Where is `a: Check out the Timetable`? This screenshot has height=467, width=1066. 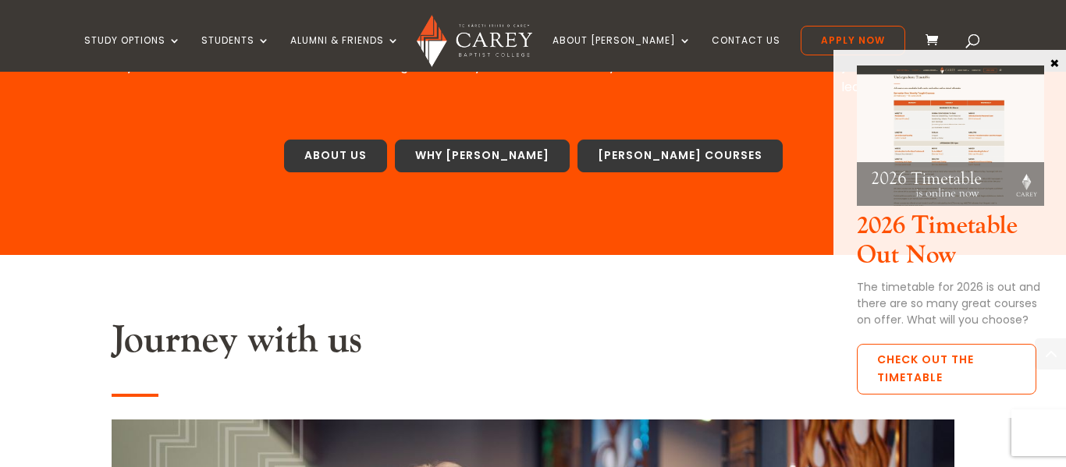 a: Check out the Timetable is located at coordinates (946, 369).